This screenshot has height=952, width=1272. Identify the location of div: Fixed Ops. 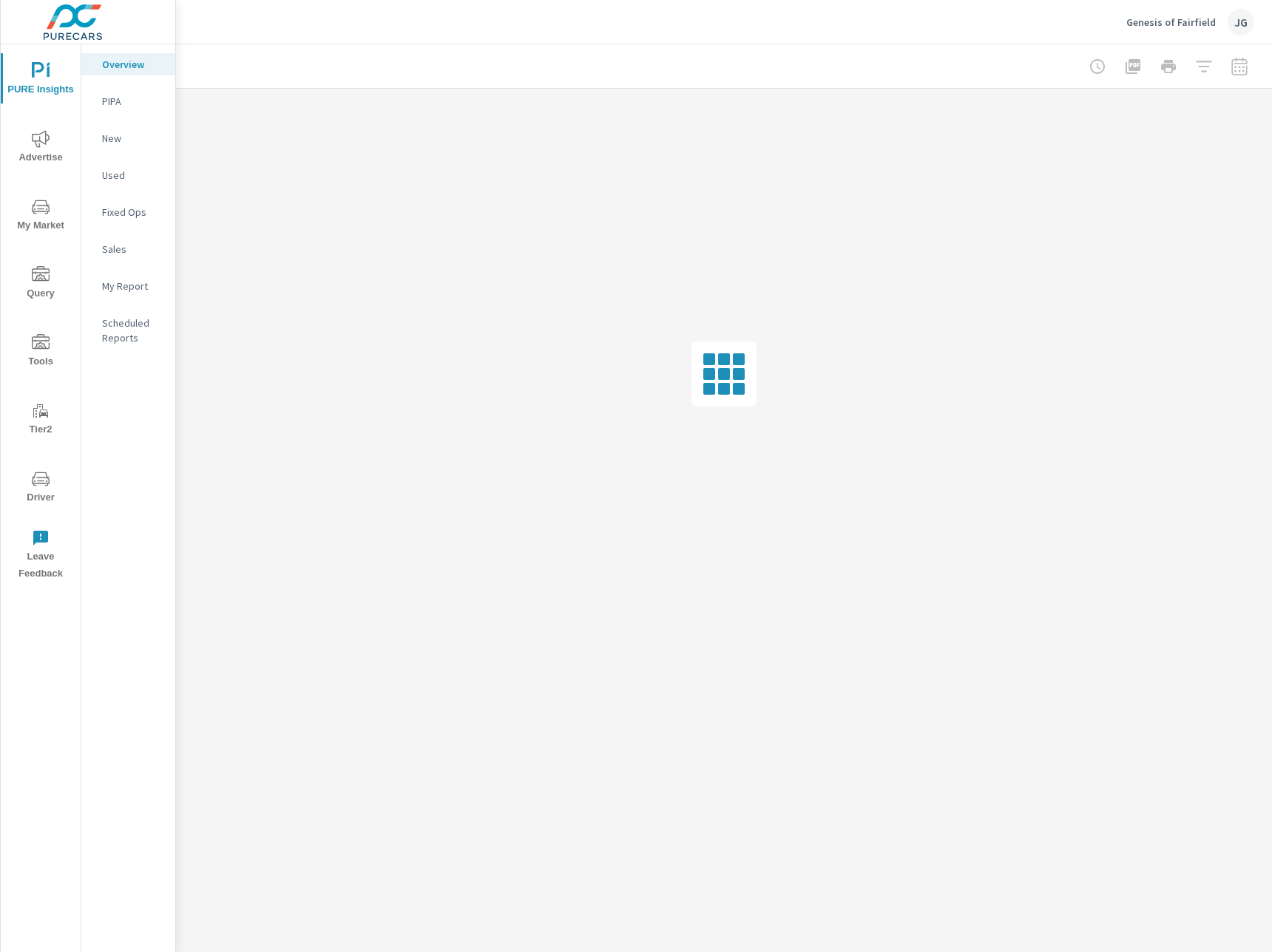
(128, 213).